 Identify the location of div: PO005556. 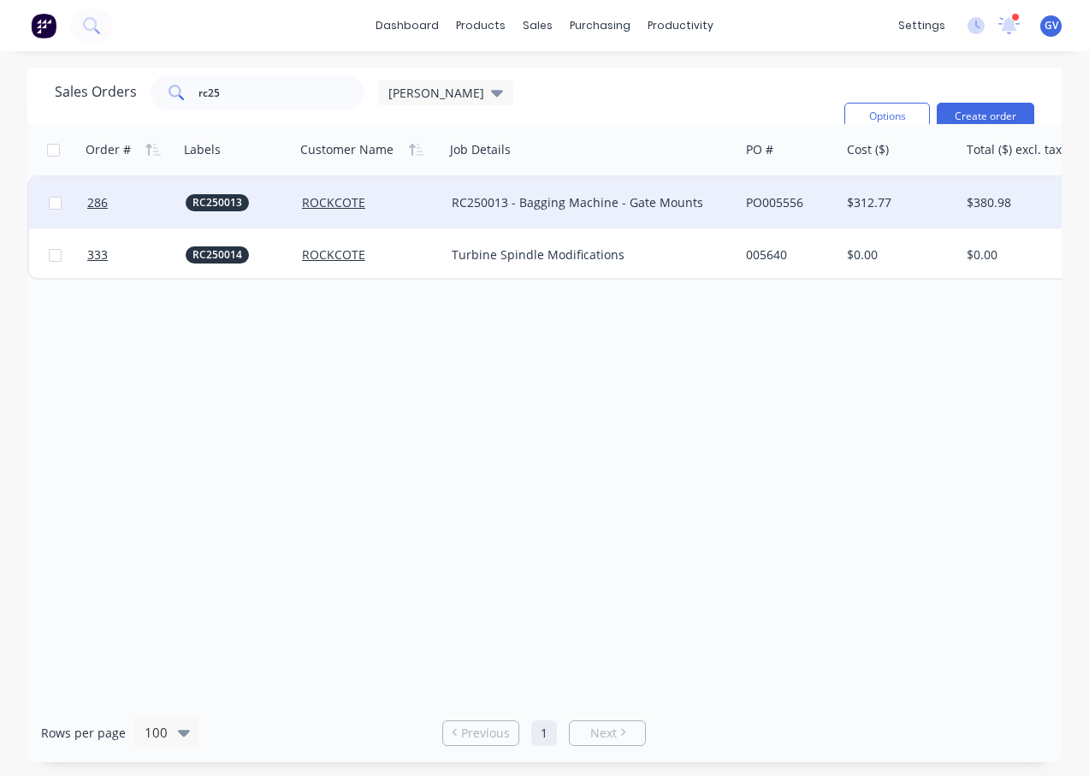
(787, 203).